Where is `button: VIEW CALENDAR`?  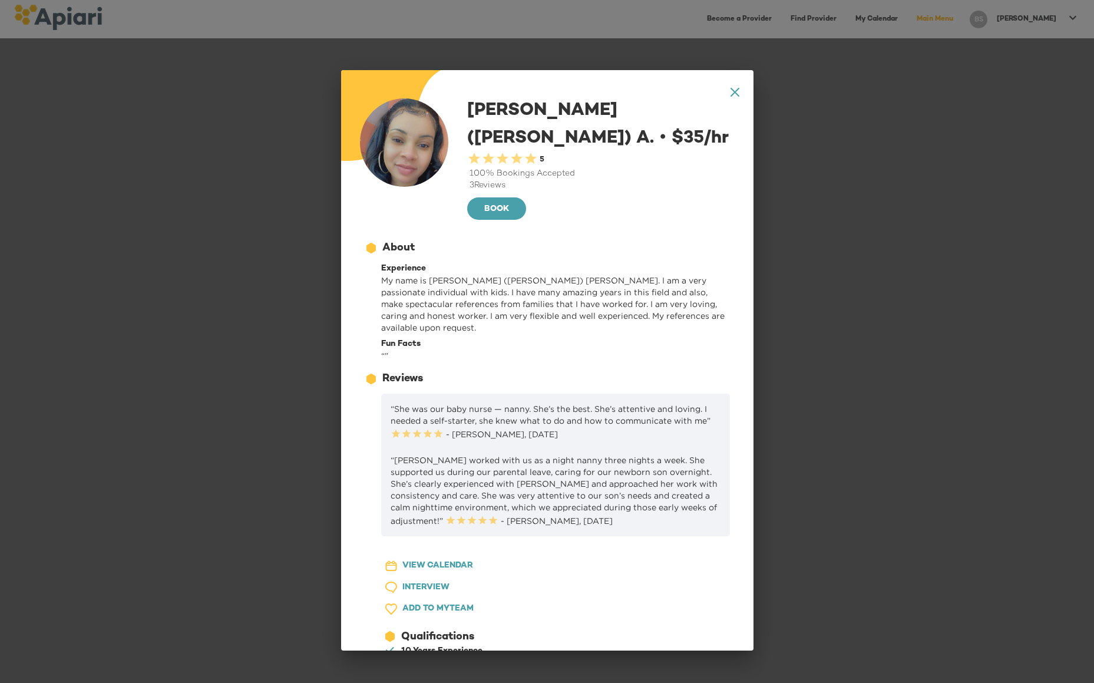
button: VIEW CALENDAR is located at coordinates (442, 565).